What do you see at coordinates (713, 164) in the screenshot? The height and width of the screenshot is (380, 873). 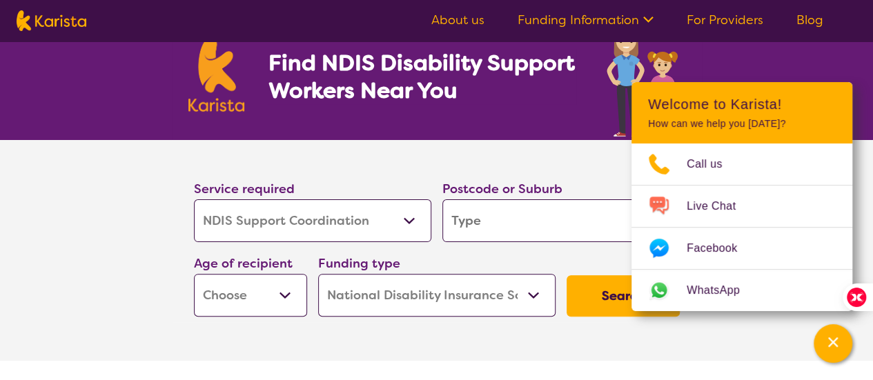 I see `span: Call us` at bounding box center [713, 164].